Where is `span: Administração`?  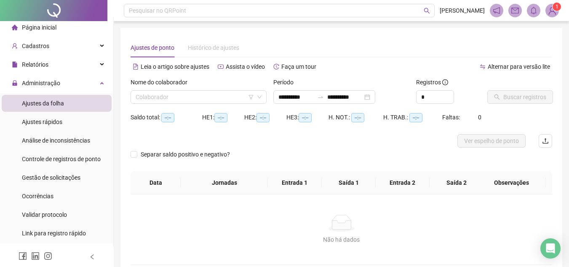 span: Administração is located at coordinates (41, 83).